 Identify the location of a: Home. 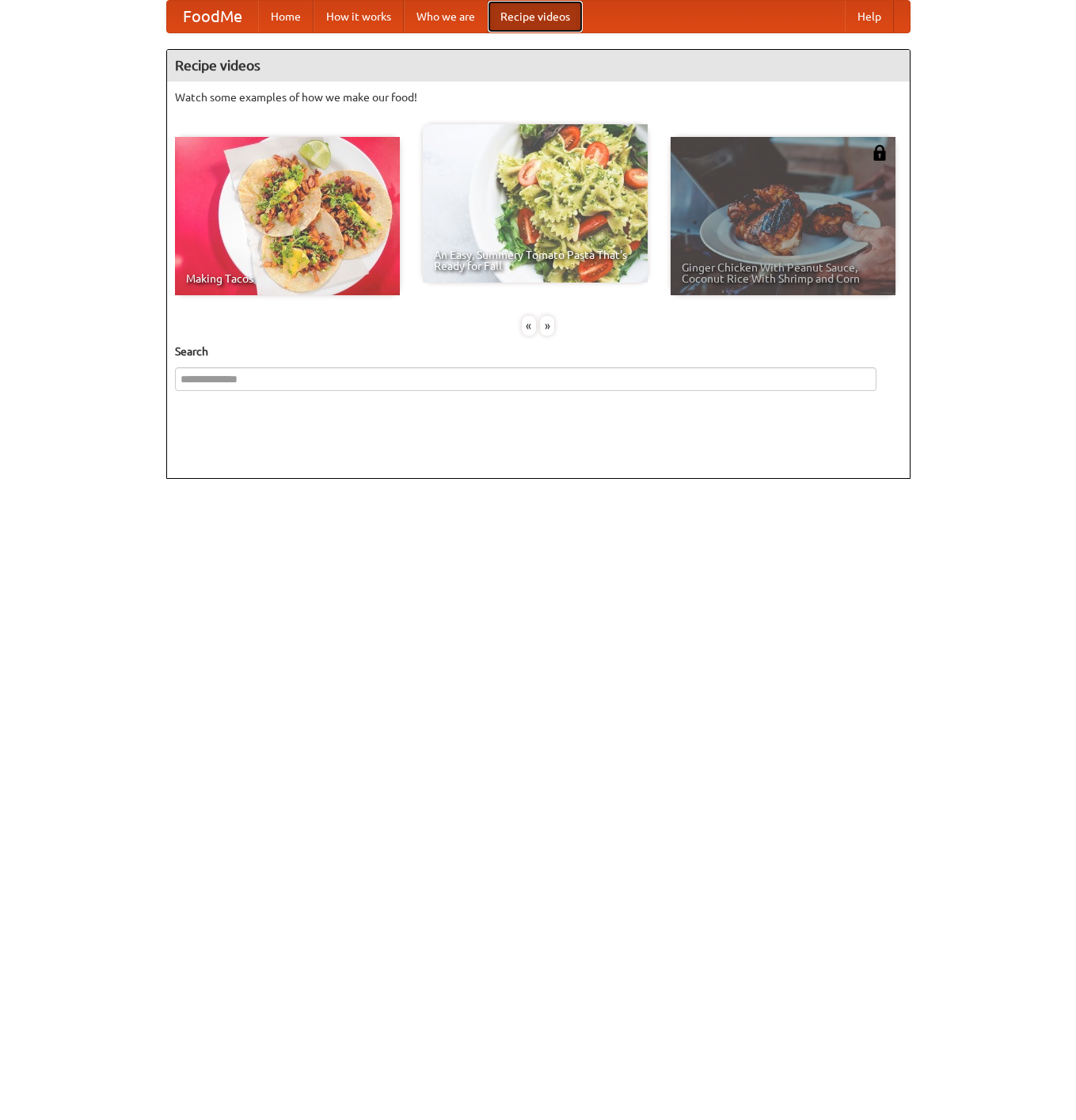
(286, 16).